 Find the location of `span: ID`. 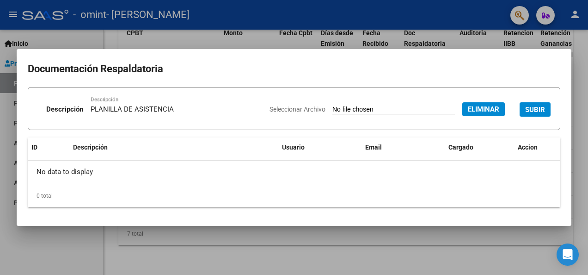

span: ID is located at coordinates (34, 147).